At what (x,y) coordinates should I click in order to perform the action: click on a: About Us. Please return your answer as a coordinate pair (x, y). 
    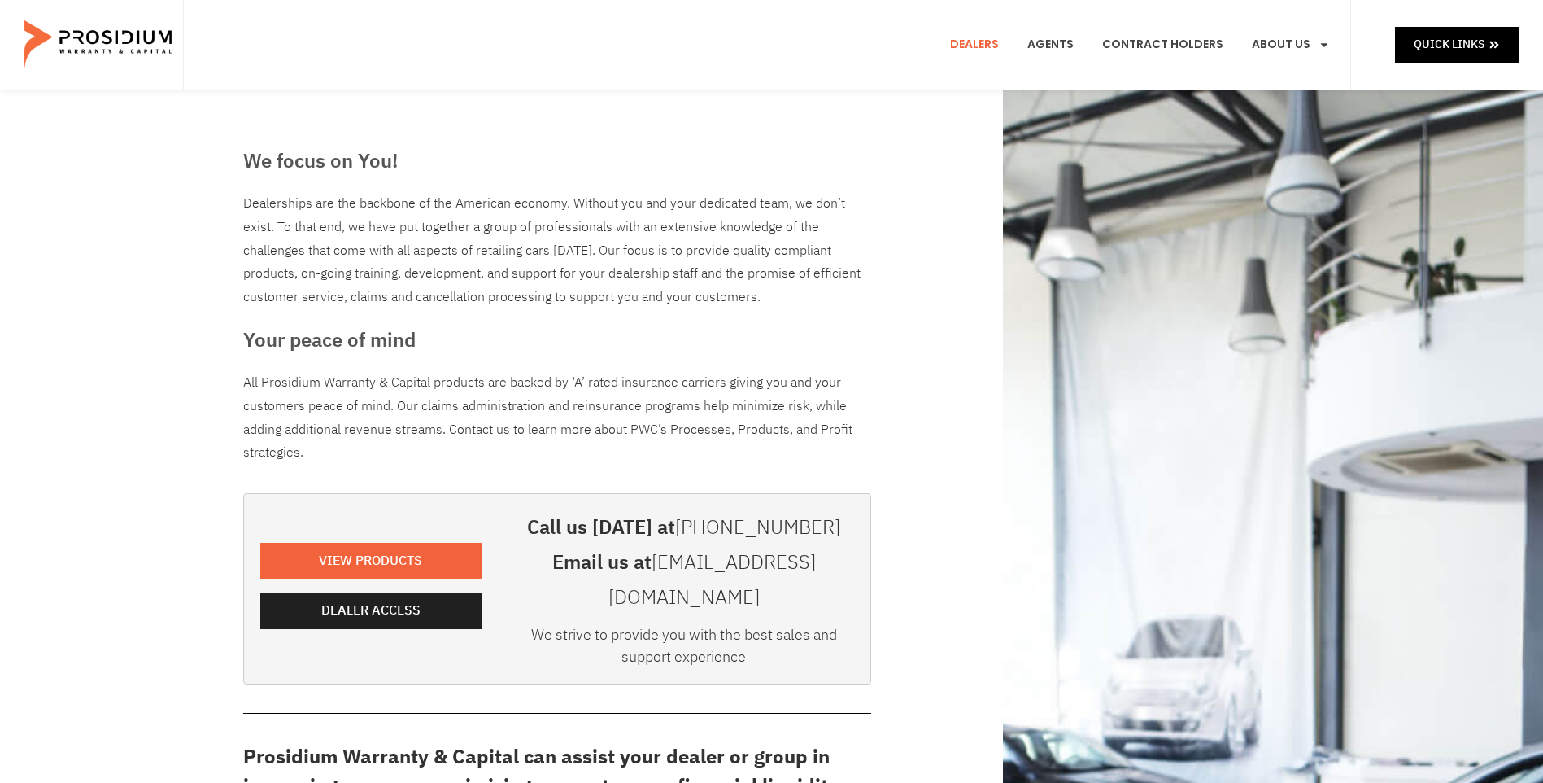
    Looking at the image, I should click on (1291, 45).